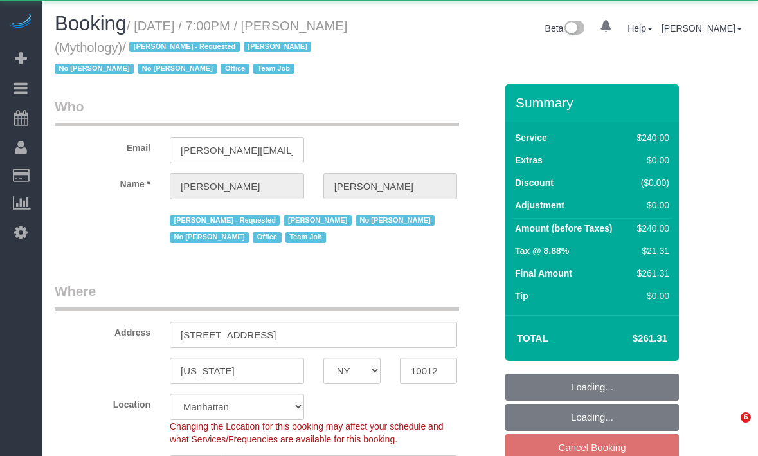 The image size is (758, 456). What do you see at coordinates (651, 183) in the screenshot?
I see `div: ($0.00)` at bounding box center [651, 183].